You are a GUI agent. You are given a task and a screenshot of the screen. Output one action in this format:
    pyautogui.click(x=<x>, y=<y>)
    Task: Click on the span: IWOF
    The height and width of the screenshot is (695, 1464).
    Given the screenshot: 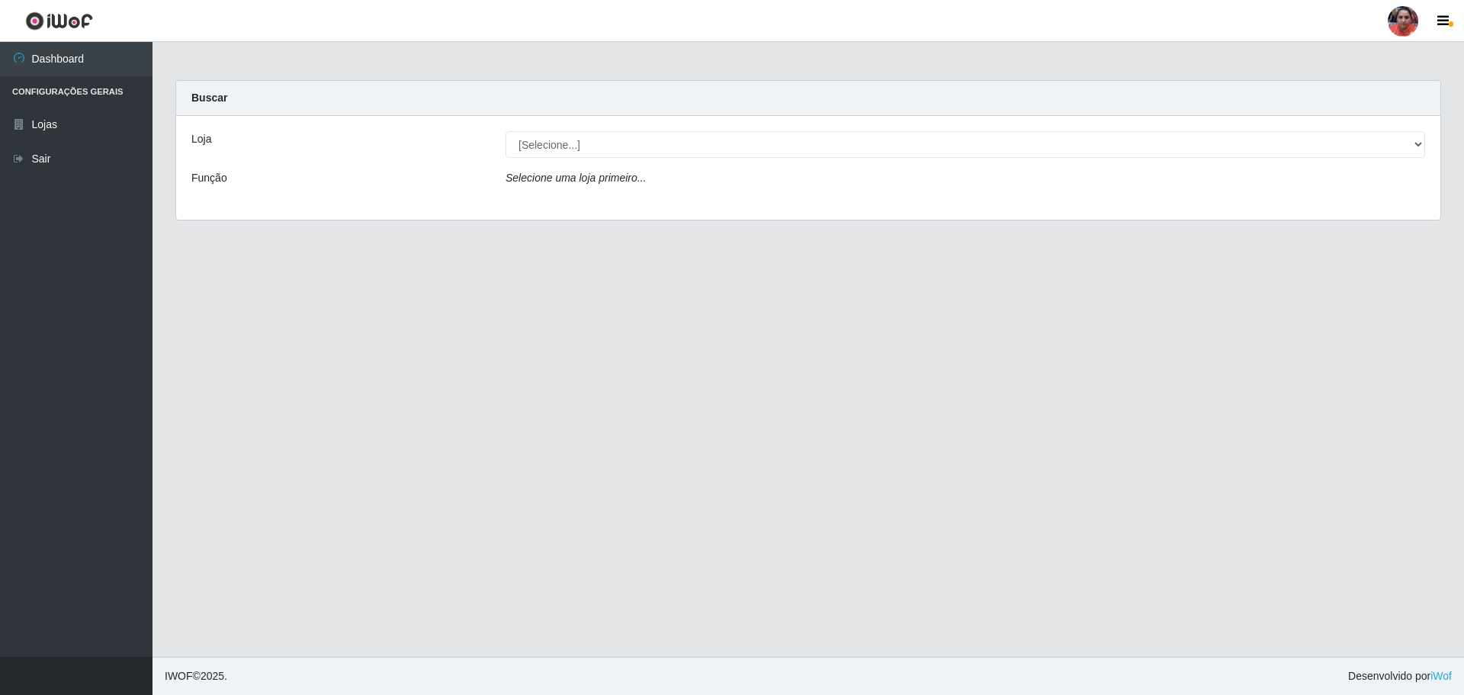 What is the action you would take?
    pyautogui.click(x=178, y=675)
    